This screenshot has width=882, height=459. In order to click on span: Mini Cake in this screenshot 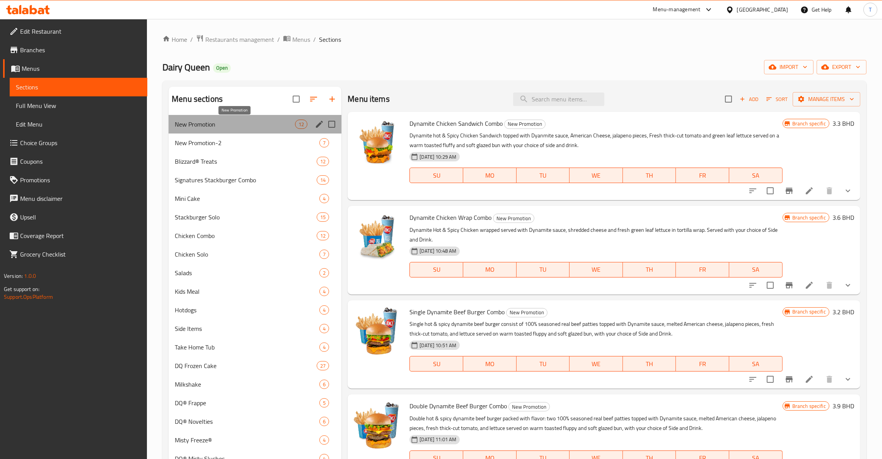, I will do `click(247, 198)`.